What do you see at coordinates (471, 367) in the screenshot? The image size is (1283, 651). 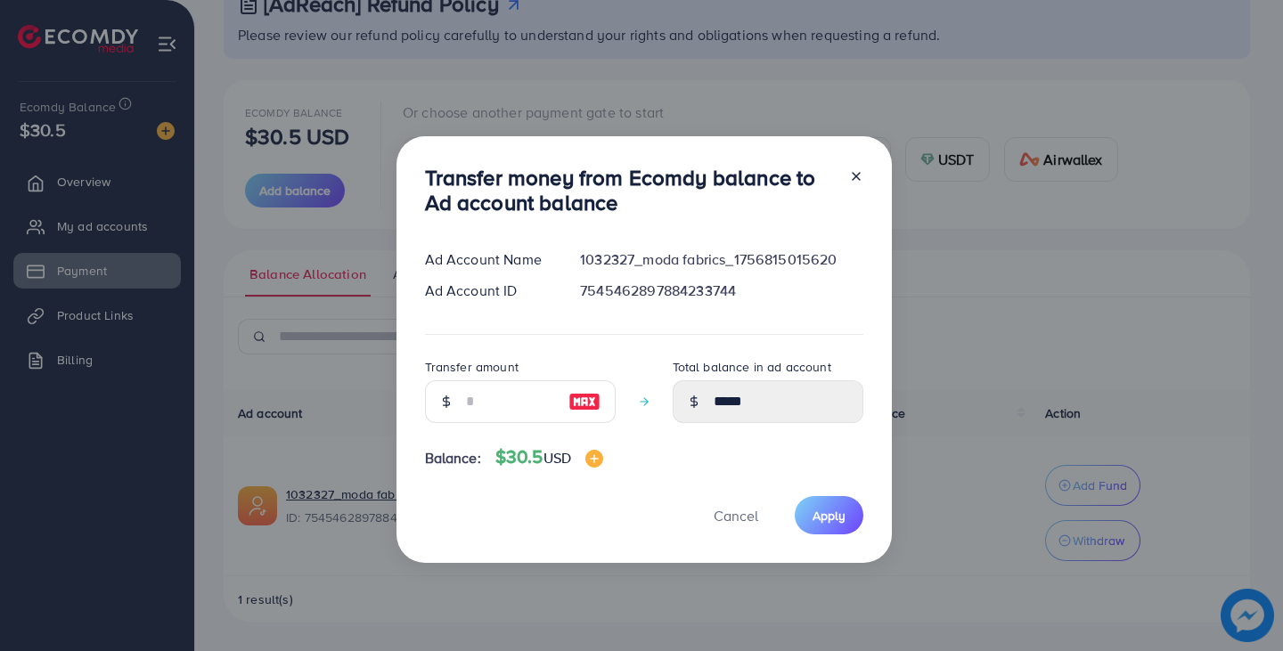 I see `label: Transfer amount` at bounding box center [471, 367].